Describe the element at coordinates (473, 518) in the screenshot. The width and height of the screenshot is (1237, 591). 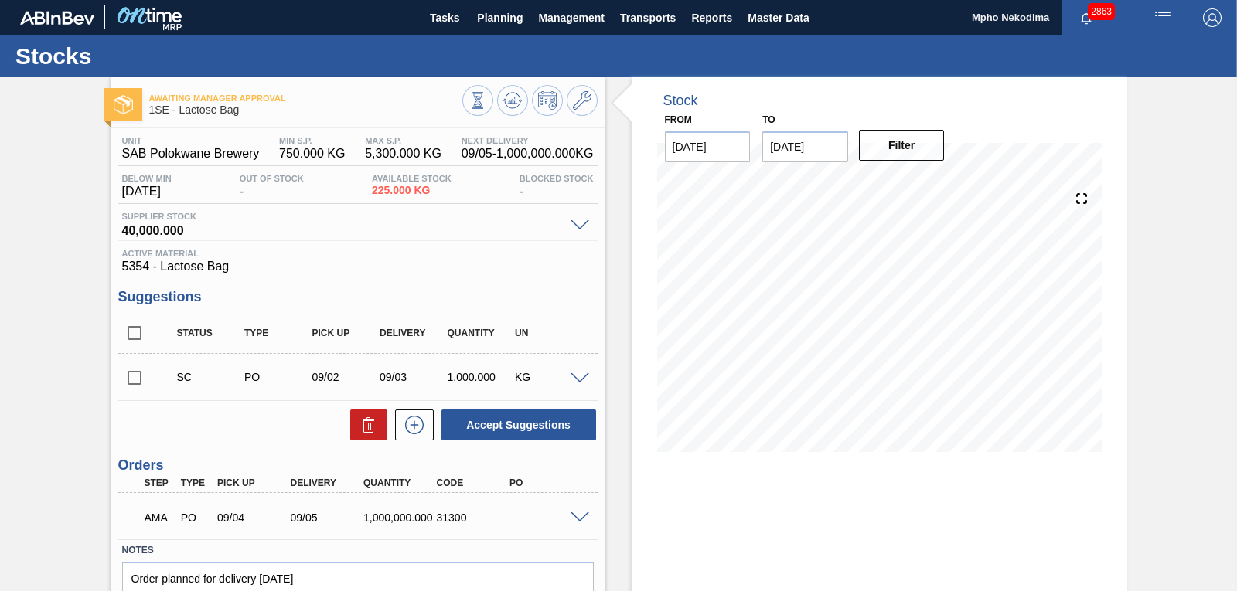
I see `div: 31300` at that location.